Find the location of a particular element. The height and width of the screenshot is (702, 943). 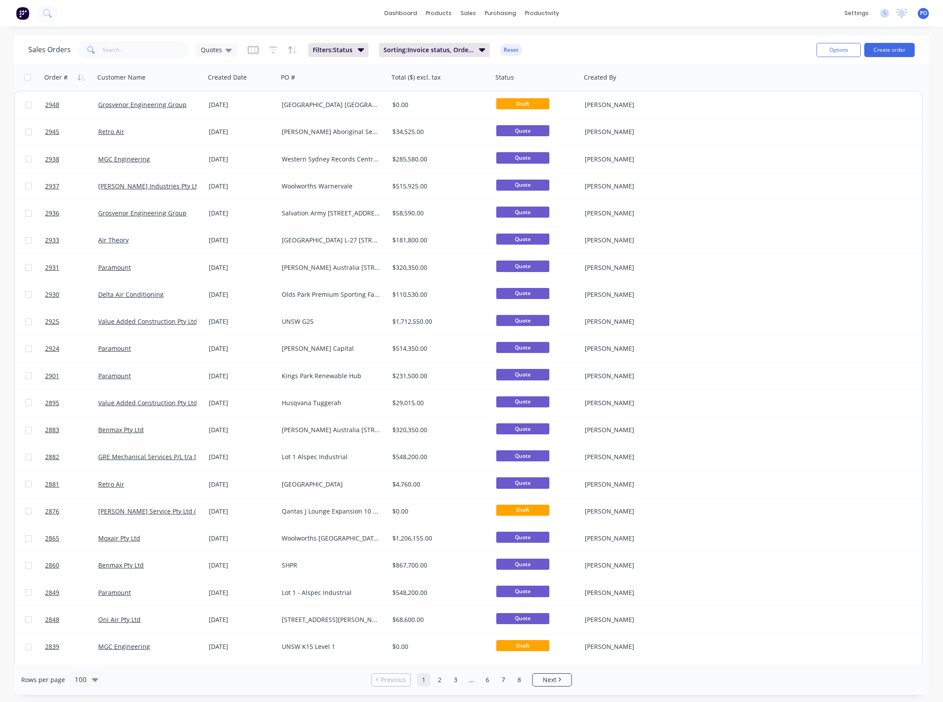

a: 2839 is located at coordinates (72, 646).